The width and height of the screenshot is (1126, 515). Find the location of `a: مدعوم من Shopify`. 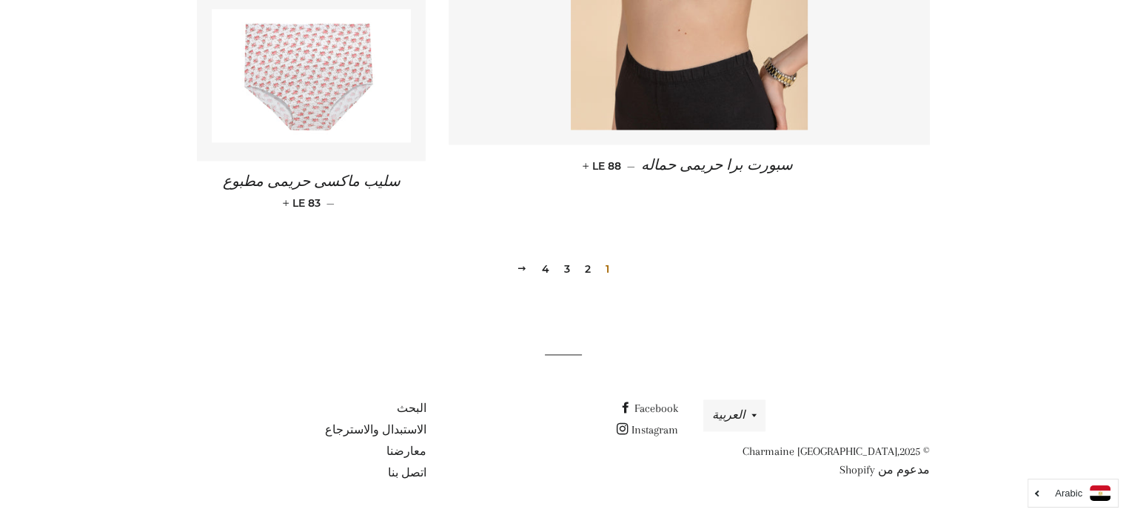

a: مدعوم من Shopify is located at coordinates (884, 469).